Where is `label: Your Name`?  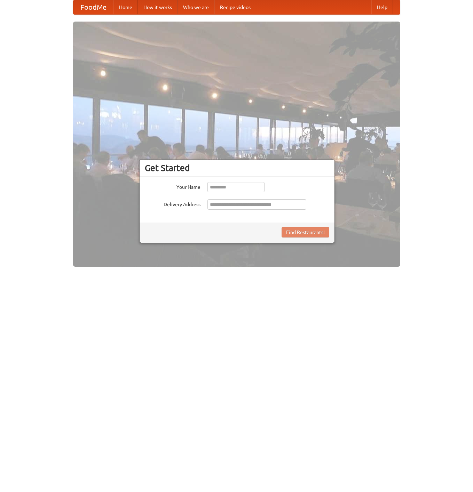
label: Your Name is located at coordinates (173, 186).